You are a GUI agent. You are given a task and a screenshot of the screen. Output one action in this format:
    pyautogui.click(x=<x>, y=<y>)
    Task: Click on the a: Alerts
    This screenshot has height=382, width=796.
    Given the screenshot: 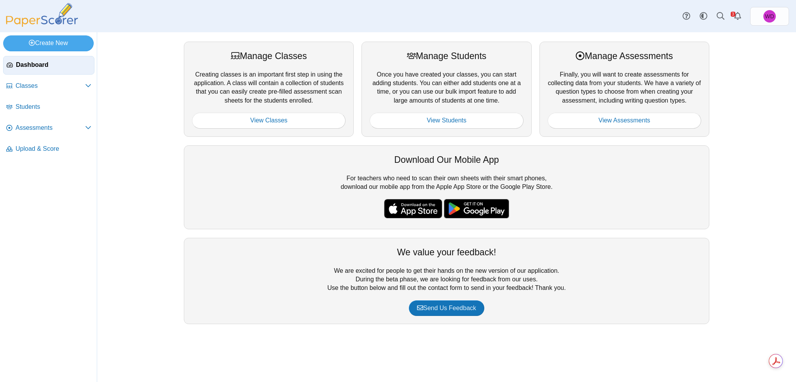 What is the action you would take?
    pyautogui.click(x=738, y=16)
    